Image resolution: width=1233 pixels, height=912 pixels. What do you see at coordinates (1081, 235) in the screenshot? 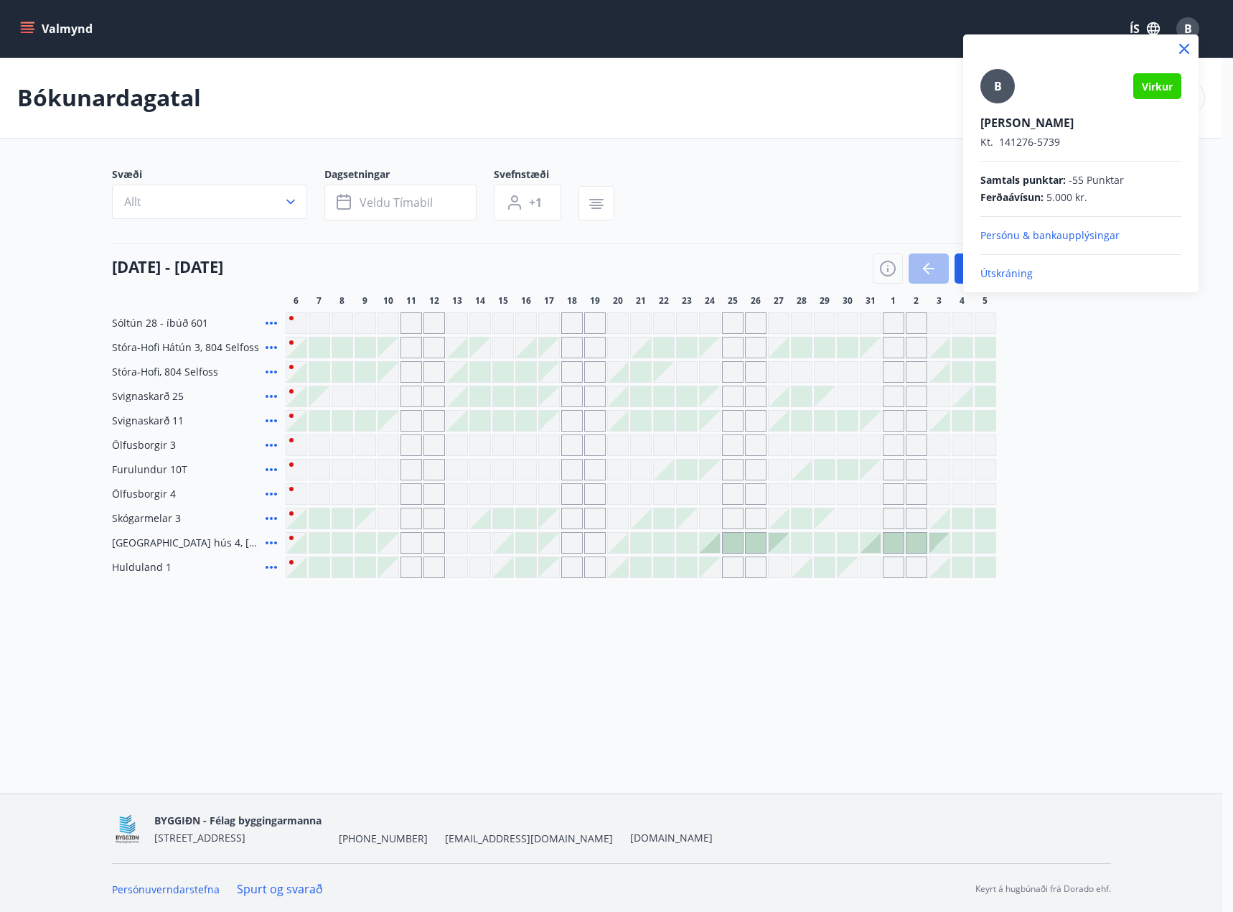
I see `p: Persónu & bankaupplýsingar` at bounding box center [1081, 235].